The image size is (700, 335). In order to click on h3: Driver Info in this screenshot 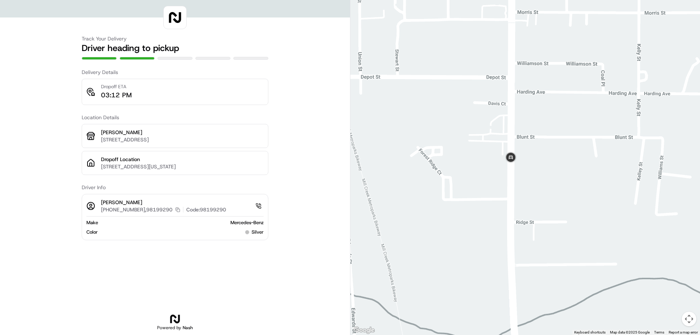, I will do `click(175, 187)`.